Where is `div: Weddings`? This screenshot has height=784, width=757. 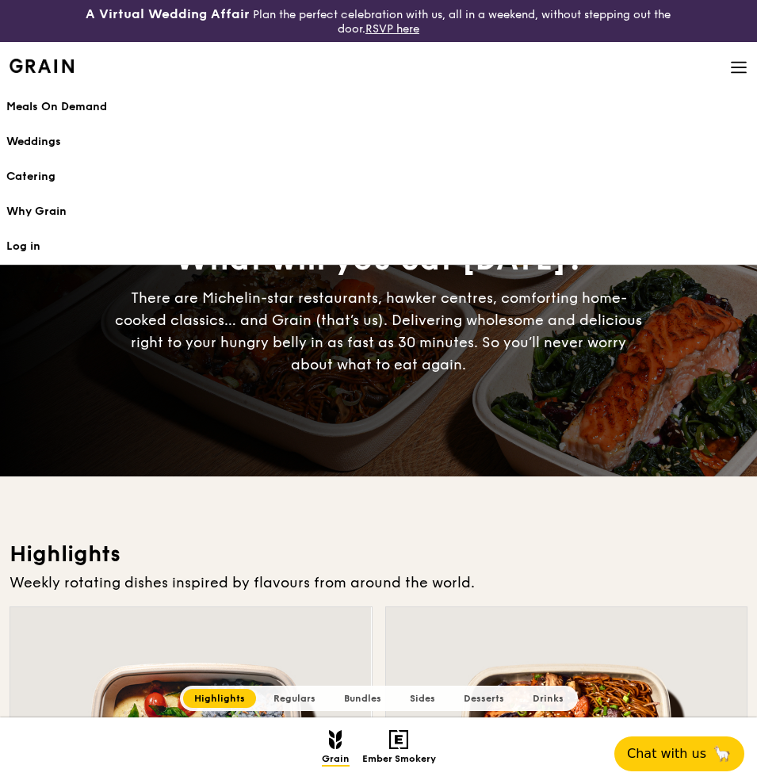 div: Weddings is located at coordinates (378, 142).